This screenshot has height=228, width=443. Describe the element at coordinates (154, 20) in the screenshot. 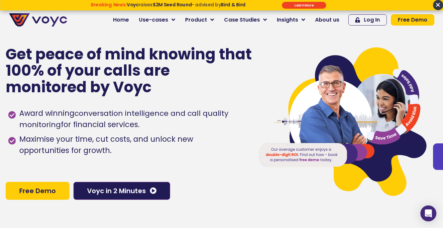

I see `span: Use-cases` at that location.